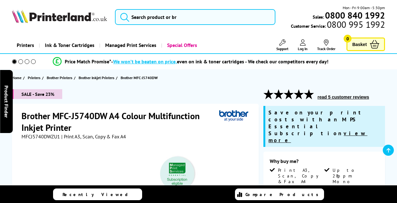 The height and width of the screenshot is (203, 397). Describe the element at coordinates (34, 78) in the screenshot. I see `span: Printers` at that location.